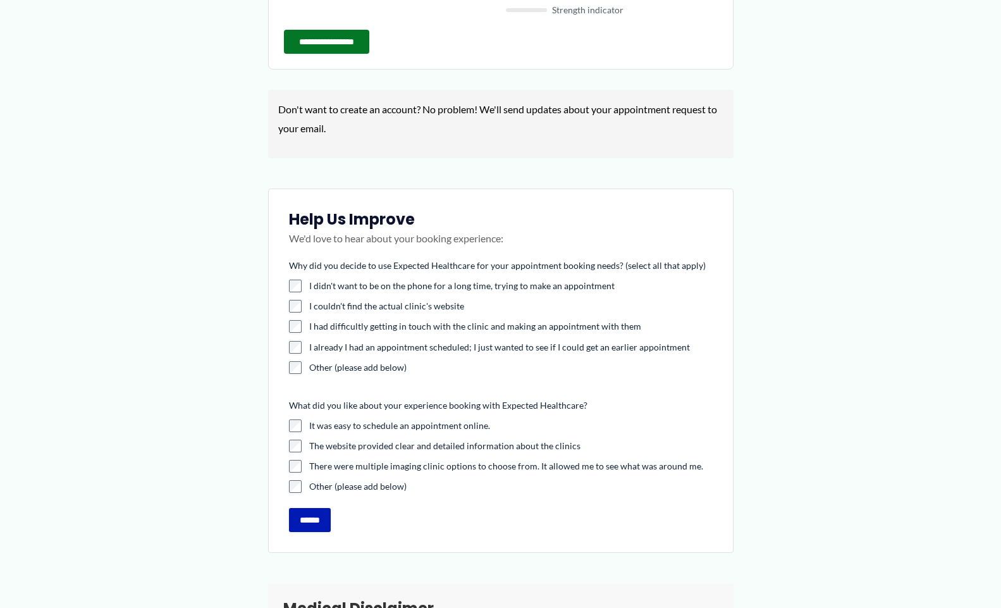 This screenshot has height=608, width=1001. I want to click on h3: Help Us Improve, so click(501, 219).